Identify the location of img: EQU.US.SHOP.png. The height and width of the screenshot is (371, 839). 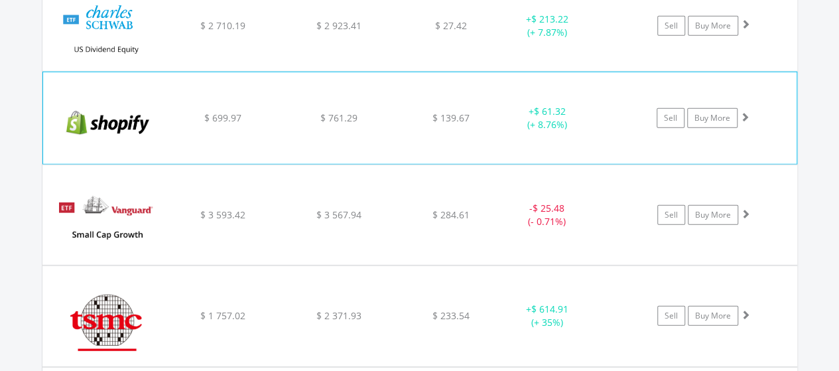
(107, 125).